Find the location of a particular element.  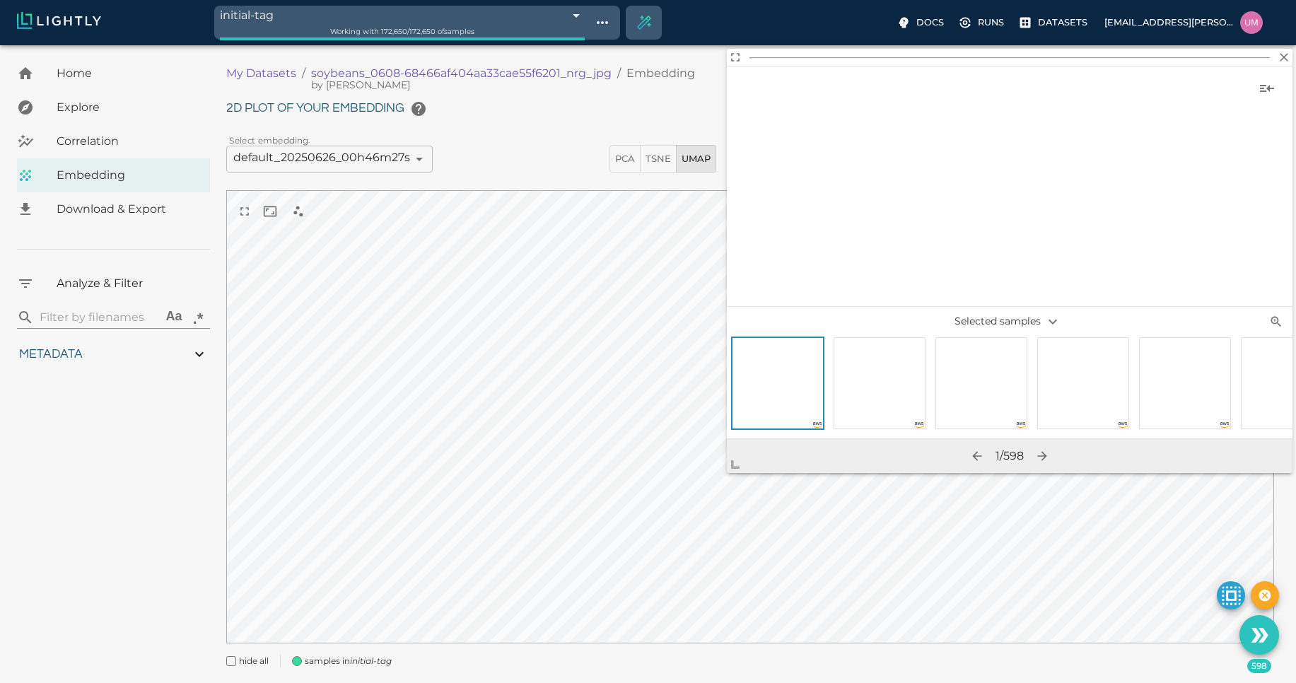

span: TSNE is located at coordinates (658, 158).